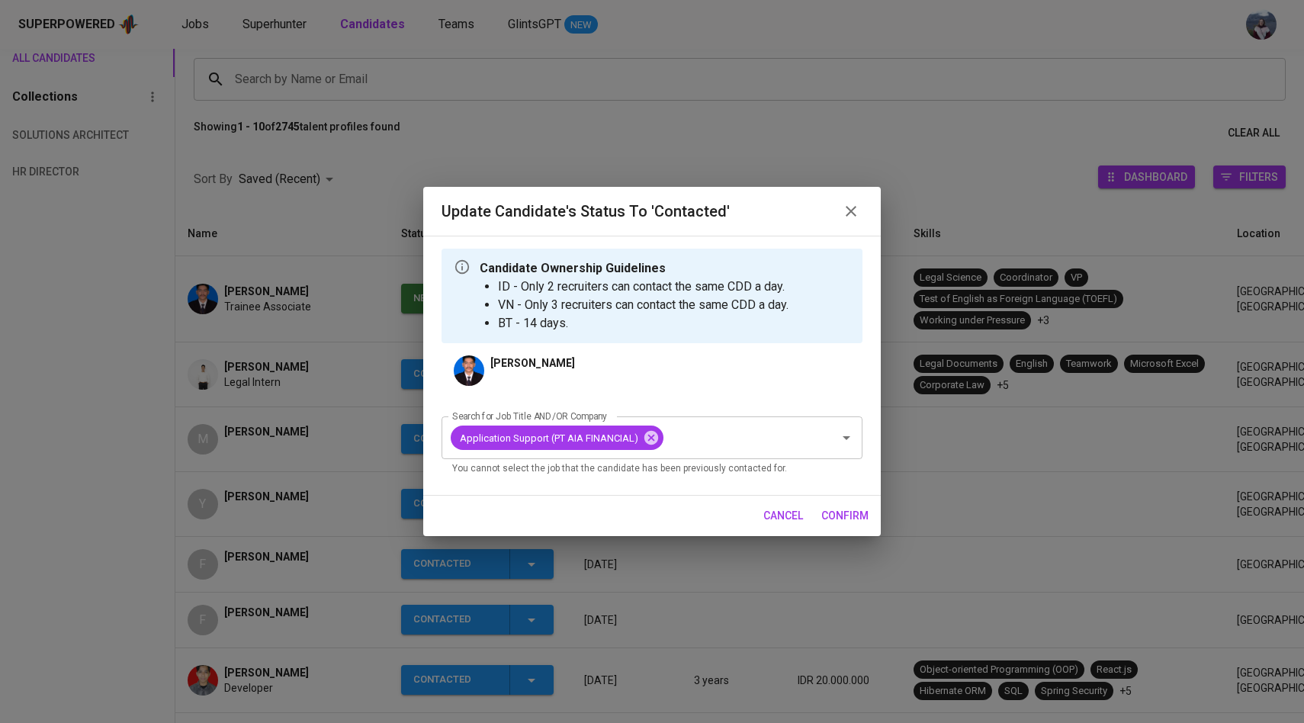 Image resolution: width=1304 pixels, height=723 pixels. I want to click on button: cancel, so click(783, 516).